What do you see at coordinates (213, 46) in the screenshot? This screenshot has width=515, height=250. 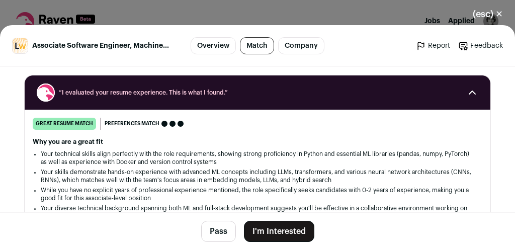 I see `a: Overview` at bounding box center [213, 46].